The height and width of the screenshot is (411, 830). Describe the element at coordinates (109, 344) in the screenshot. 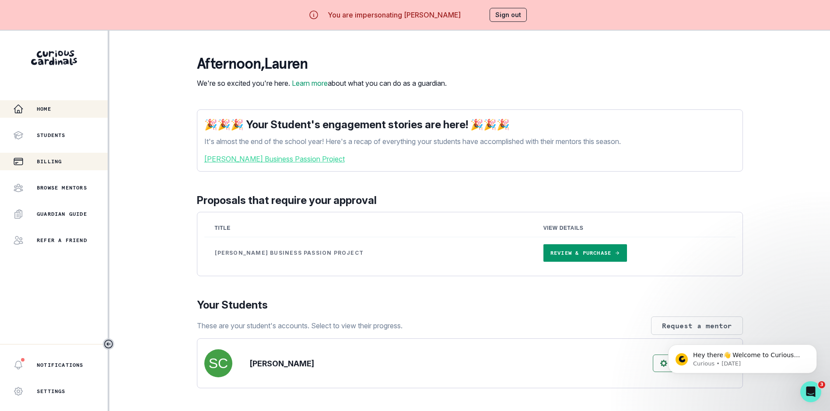

I see `button: Toggle sidebar` at that location.